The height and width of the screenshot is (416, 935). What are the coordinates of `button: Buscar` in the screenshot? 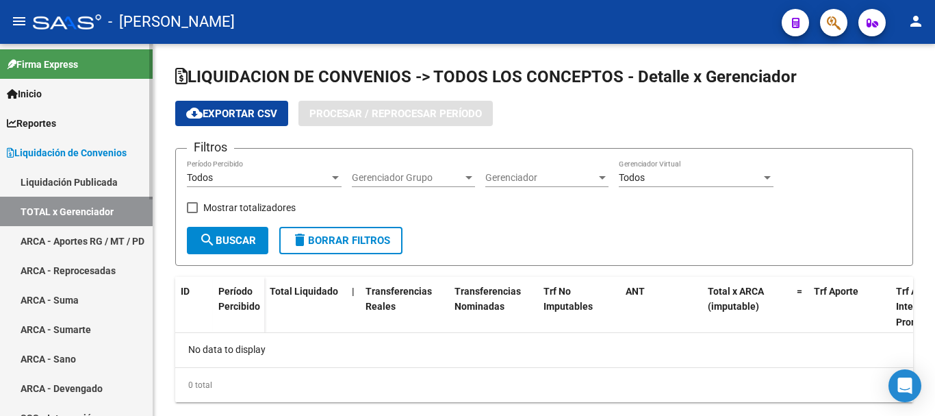 It's located at (227, 240).